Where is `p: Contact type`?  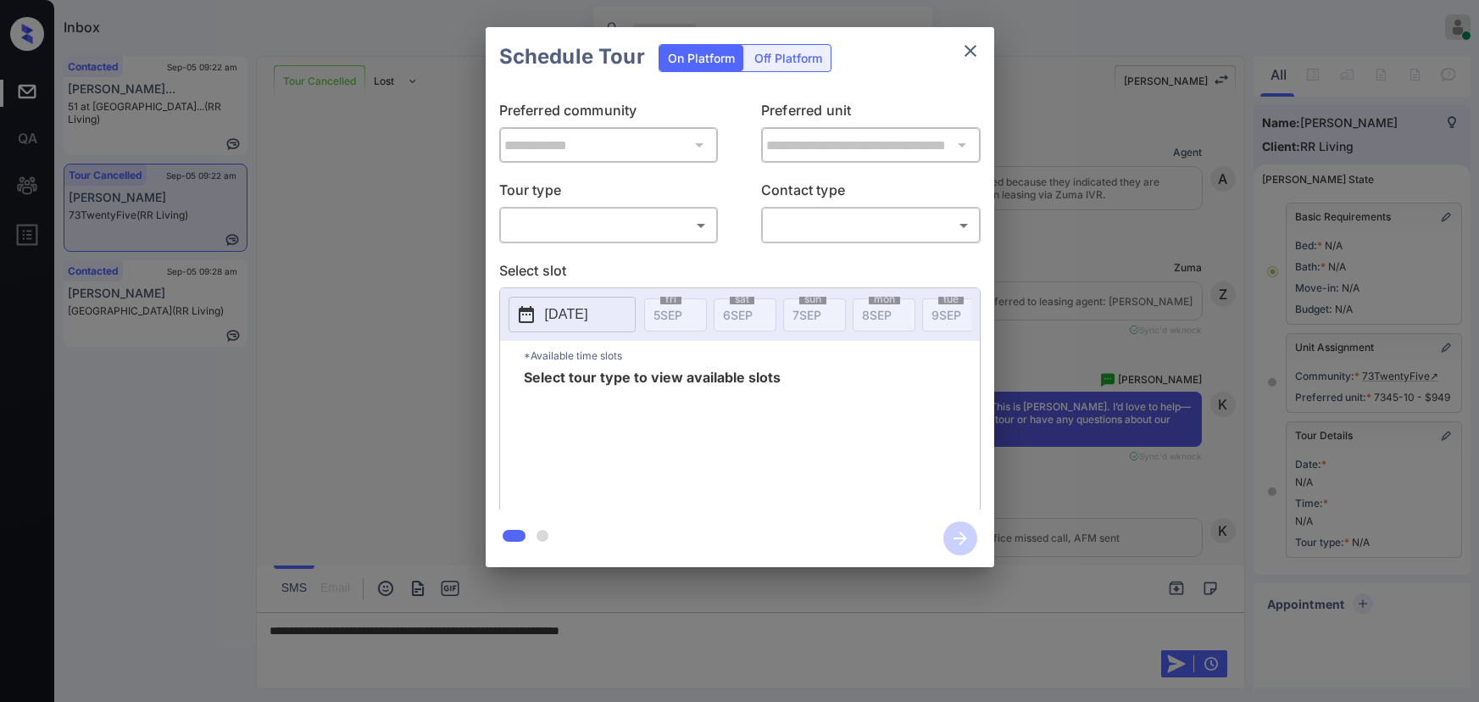 p: Contact type is located at coordinates (870, 193).